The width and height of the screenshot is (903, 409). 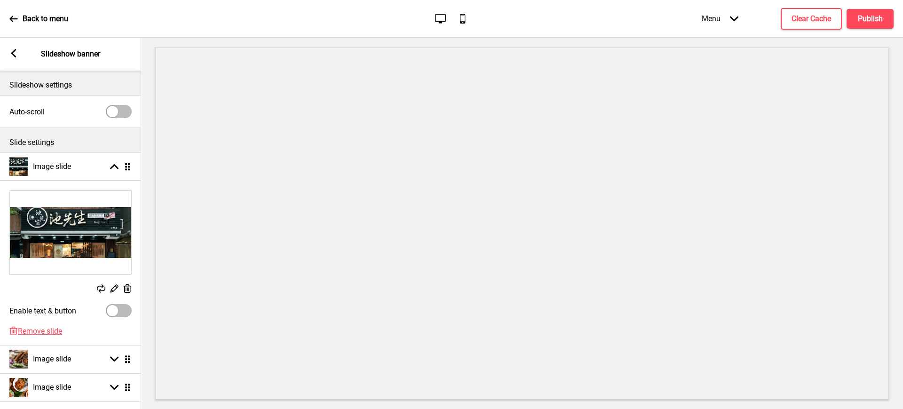 I want to click on div: Menu, so click(x=720, y=18).